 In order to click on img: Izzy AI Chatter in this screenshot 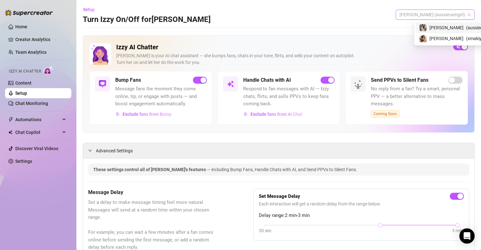, I will do `click(100, 54)`.